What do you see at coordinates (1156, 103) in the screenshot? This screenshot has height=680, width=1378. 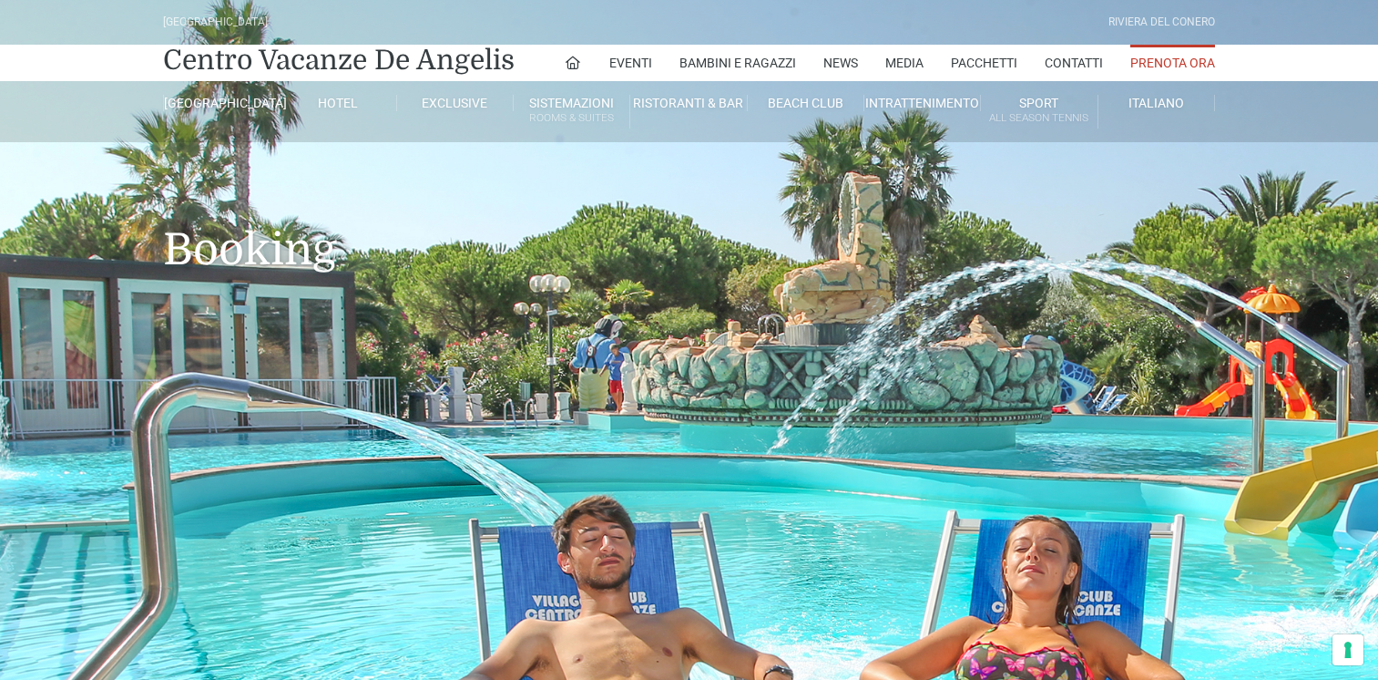 I see `span: Italiano` at bounding box center [1156, 103].